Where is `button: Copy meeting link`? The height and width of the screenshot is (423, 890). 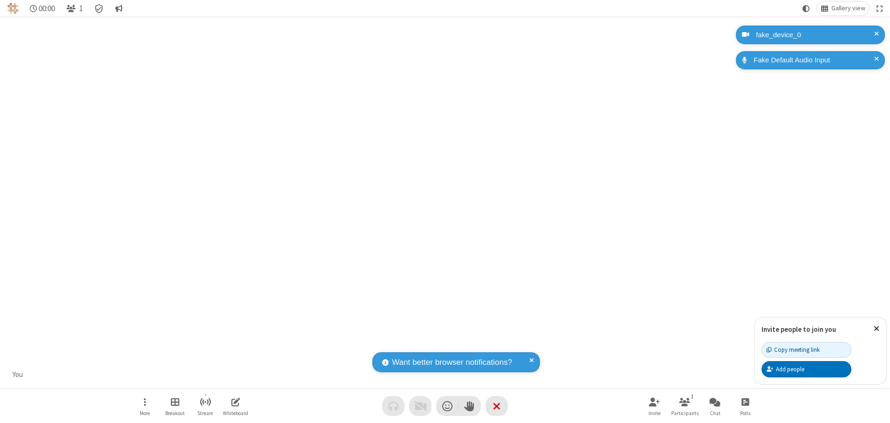 button: Copy meeting link is located at coordinates (806, 350).